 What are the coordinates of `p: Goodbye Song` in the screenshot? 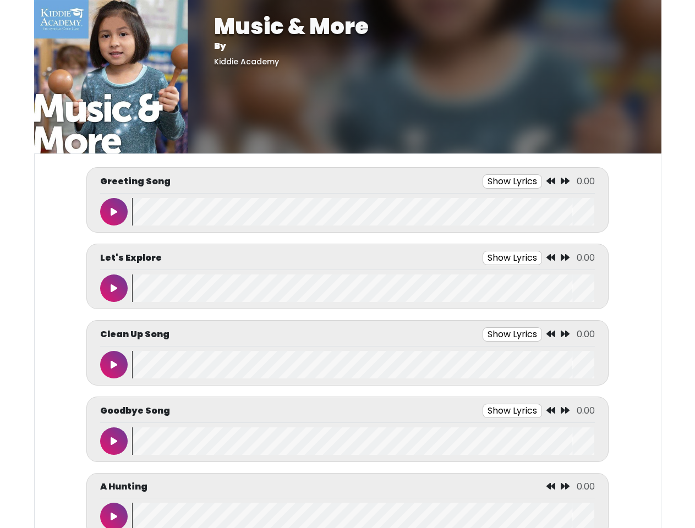 It's located at (135, 411).